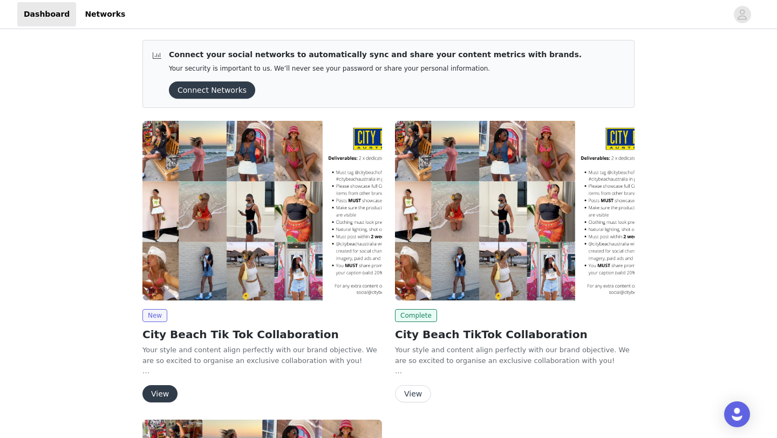  I want to click on a: Networks, so click(105, 14).